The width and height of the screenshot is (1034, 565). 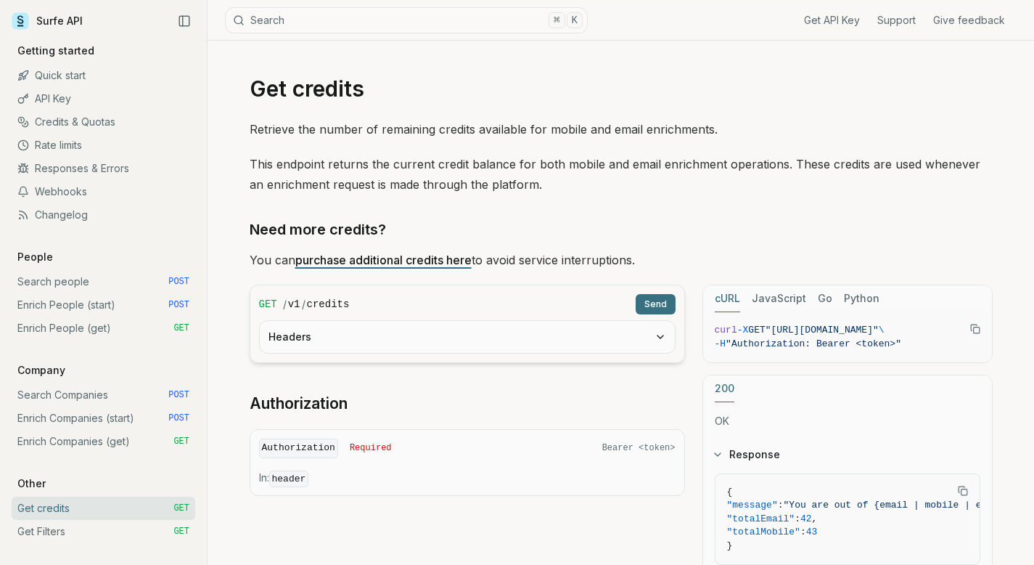 What do you see at coordinates (298, 448) in the screenshot?
I see `code: Authorization` at bounding box center [298, 448].